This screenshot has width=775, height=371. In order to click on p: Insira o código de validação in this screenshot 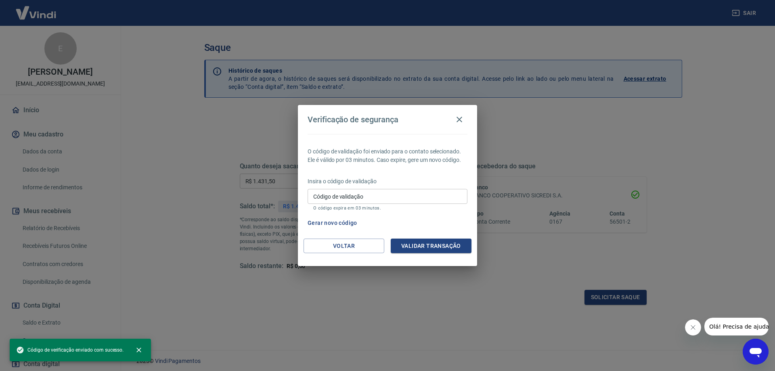, I will do `click(388, 181)`.